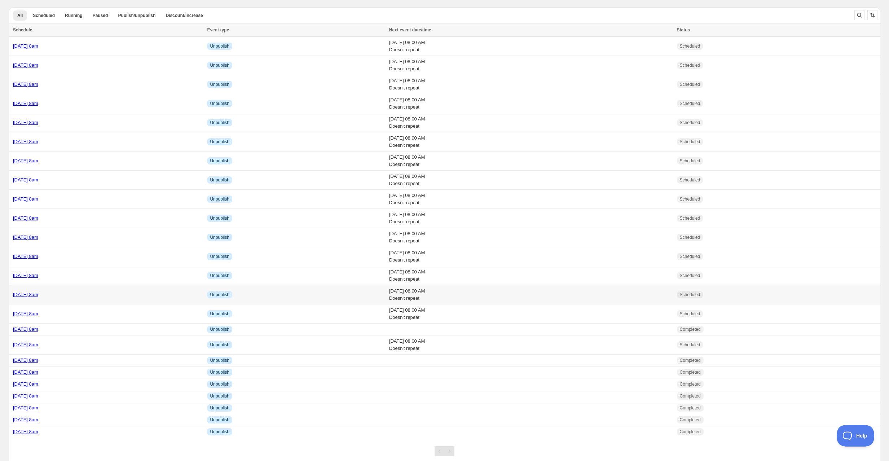  Describe the element at coordinates (218, 30) in the screenshot. I see `span: Event type` at that location.